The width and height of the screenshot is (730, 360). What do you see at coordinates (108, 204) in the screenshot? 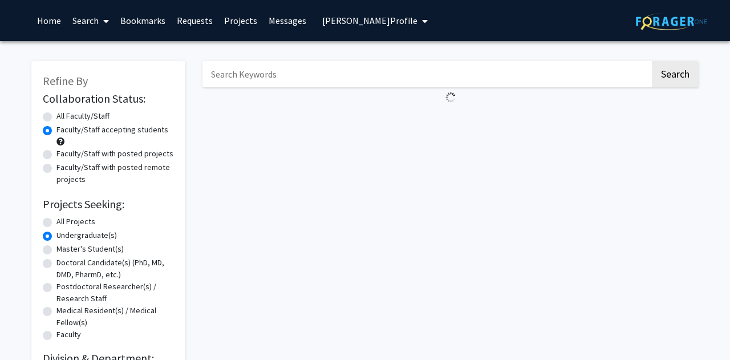
I see `h2: Projects Seeking:` at bounding box center [108, 204].